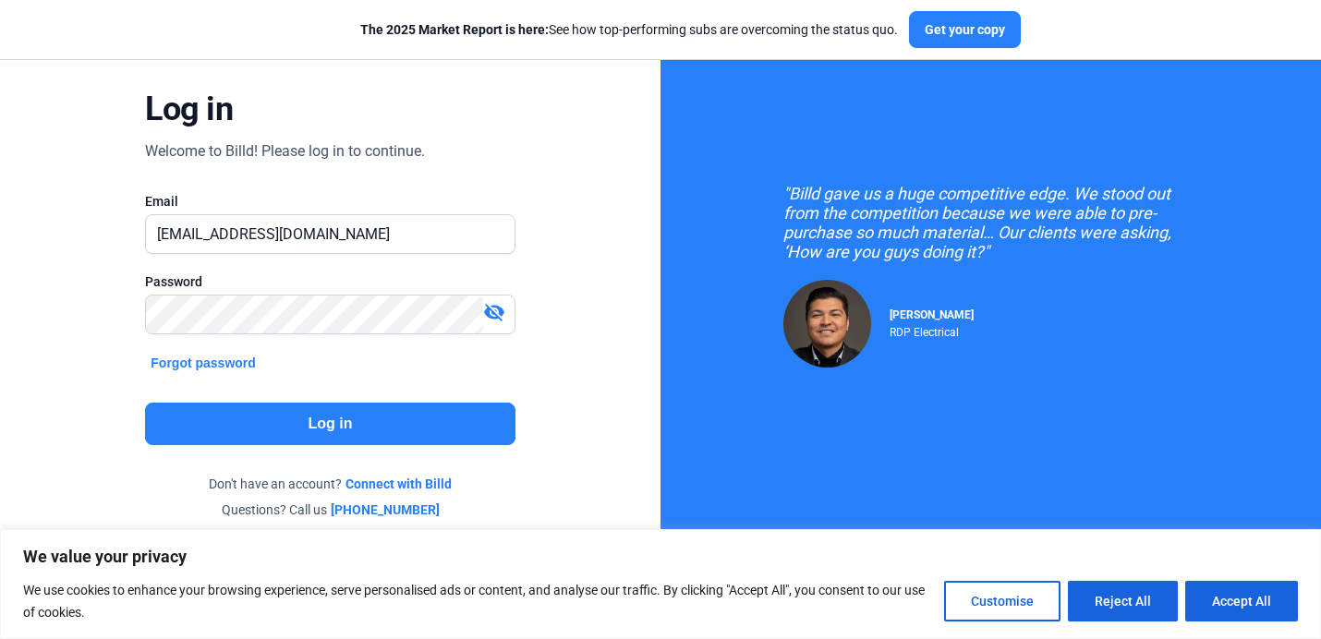  What do you see at coordinates (330, 510) in the screenshot?
I see `div: Questions? Call us` at bounding box center [330, 510].